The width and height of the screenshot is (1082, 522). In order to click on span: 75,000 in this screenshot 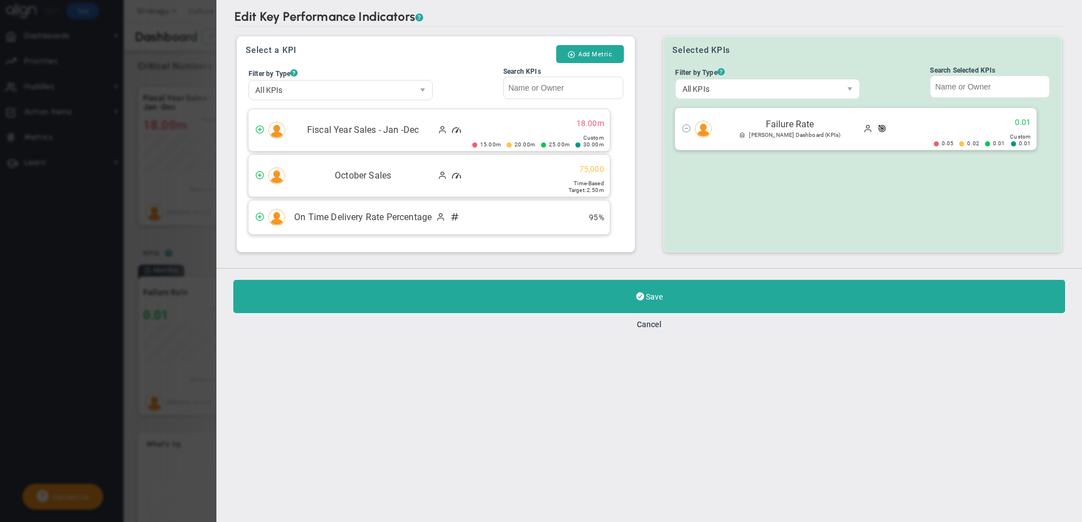, I will do `click(591, 169)`.